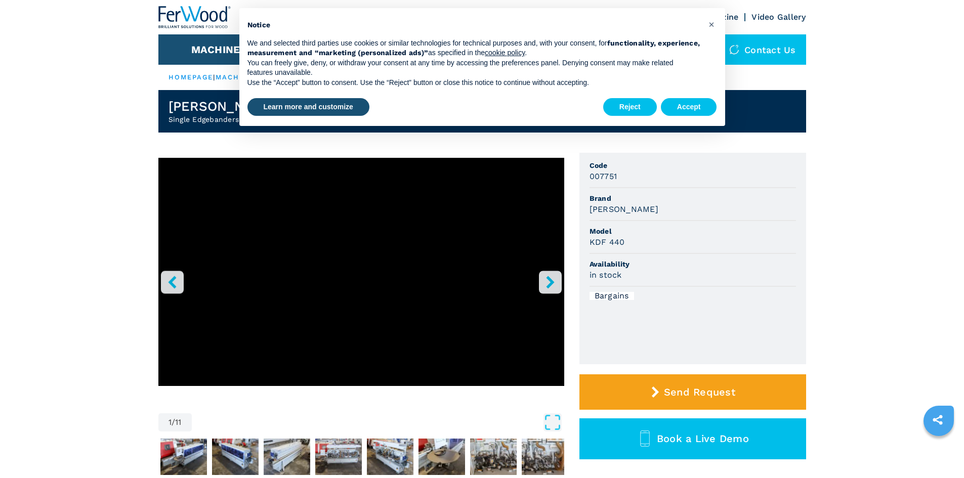 The width and height of the screenshot is (964, 478). I want to click on button: Learn more and customize, so click(308, 107).